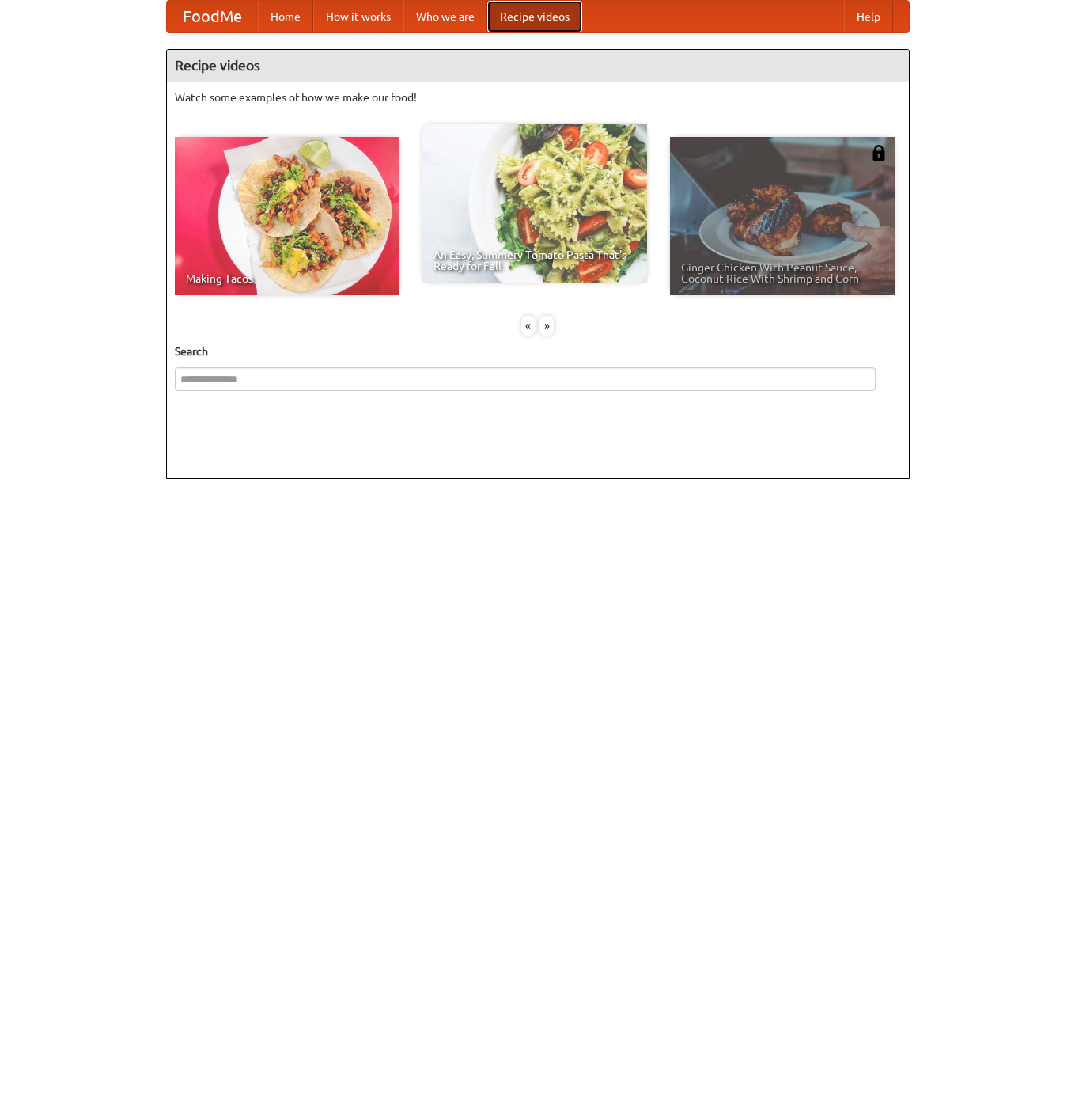 Image resolution: width=1075 pixels, height=1120 pixels. Describe the element at coordinates (535, 16) in the screenshot. I see `a: Recipe videos` at that location.